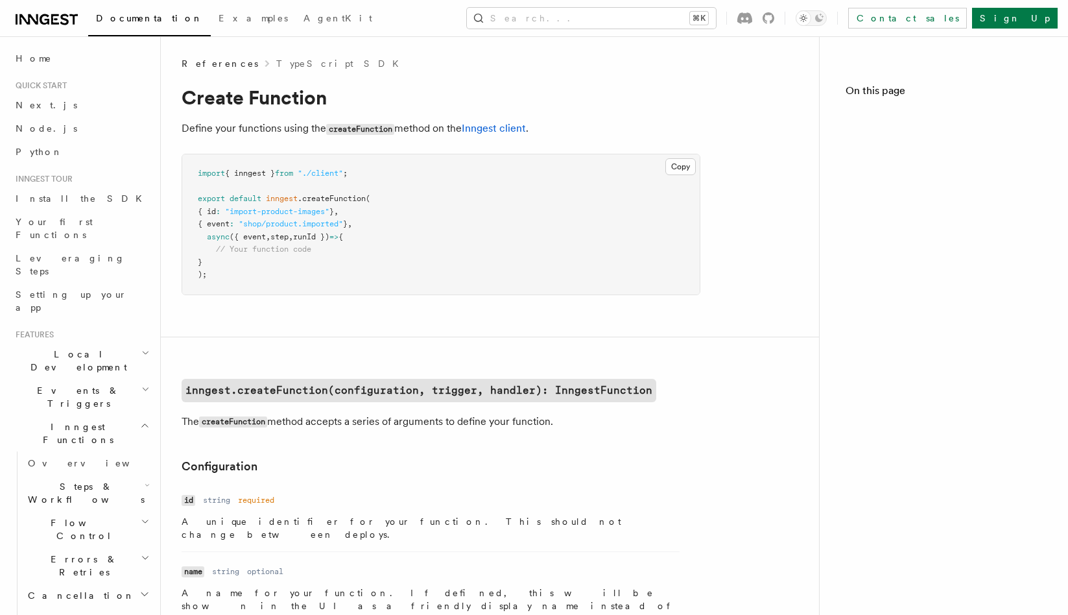 The height and width of the screenshot is (615, 1068). I want to click on span: Features, so click(32, 335).